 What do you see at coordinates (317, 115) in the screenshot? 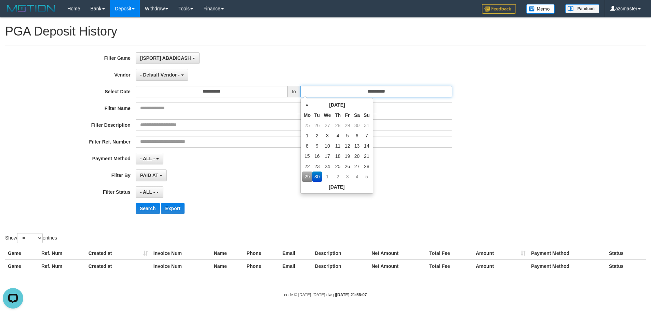
I see `th: Tu` at bounding box center [317, 115].